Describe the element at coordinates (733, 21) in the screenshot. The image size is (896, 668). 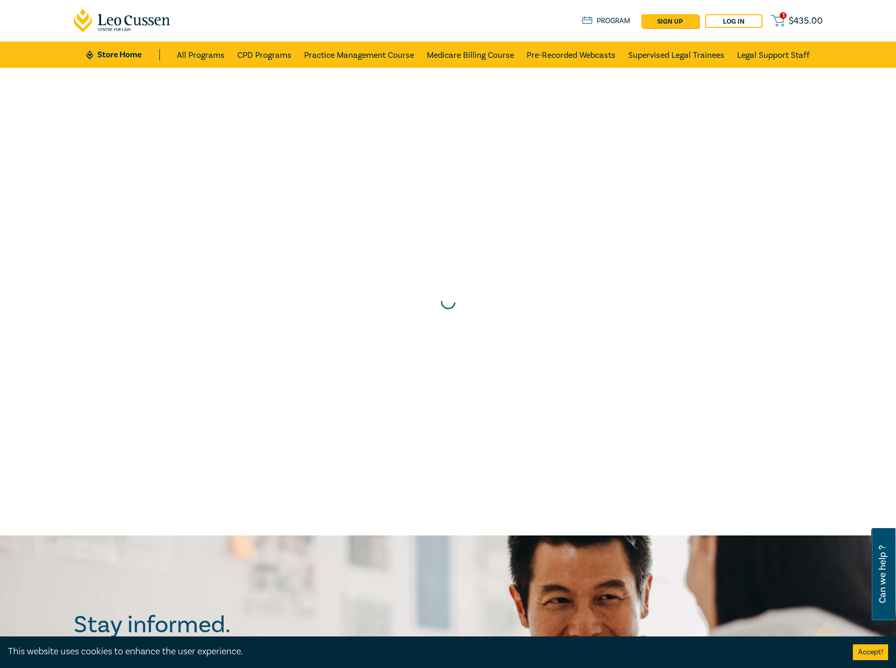
I see `a: Log in` at that location.